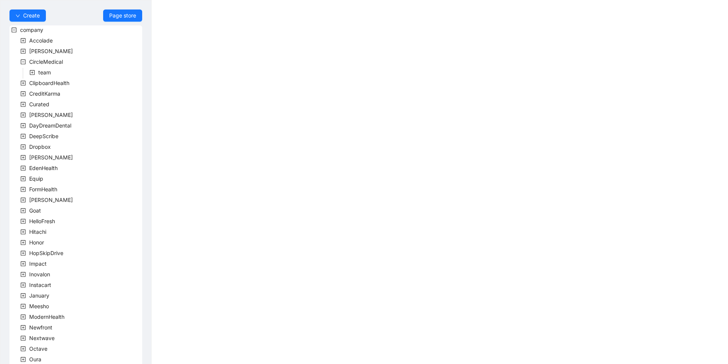 The width and height of the screenshot is (728, 364). What do you see at coordinates (36, 242) in the screenshot?
I see `span: Honor` at bounding box center [36, 242].